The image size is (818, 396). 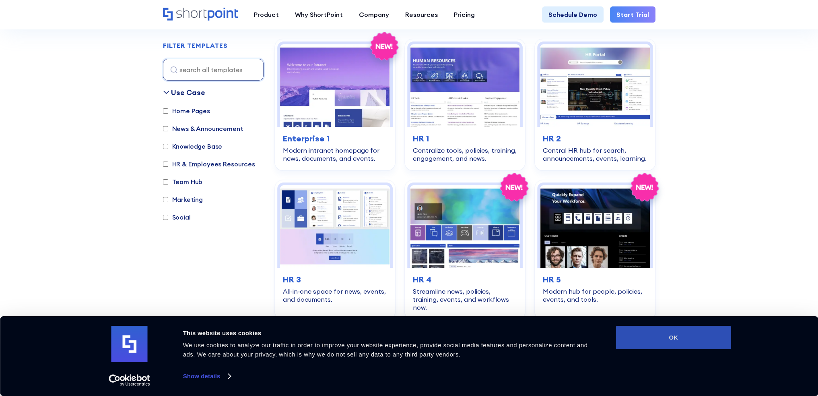 What do you see at coordinates (165, 164) in the screenshot?
I see `input: HR & Employees Resources` at bounding box center [165, 164].